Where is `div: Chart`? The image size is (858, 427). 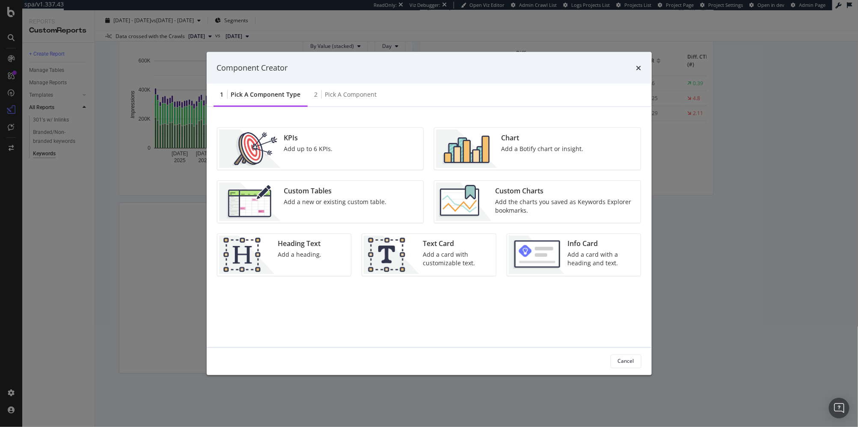
div: Chart is located at coordinates (542, 137).